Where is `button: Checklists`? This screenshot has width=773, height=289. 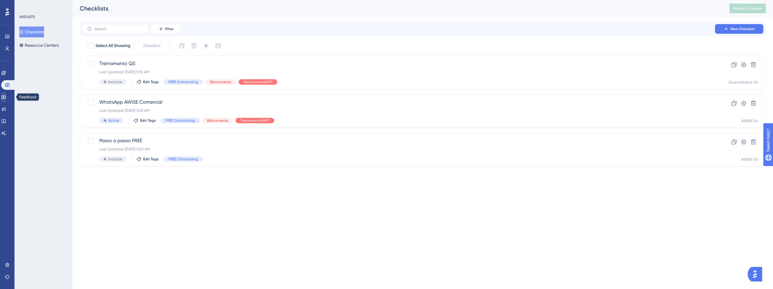
button: Checklists is located at coordinates (32, 32).